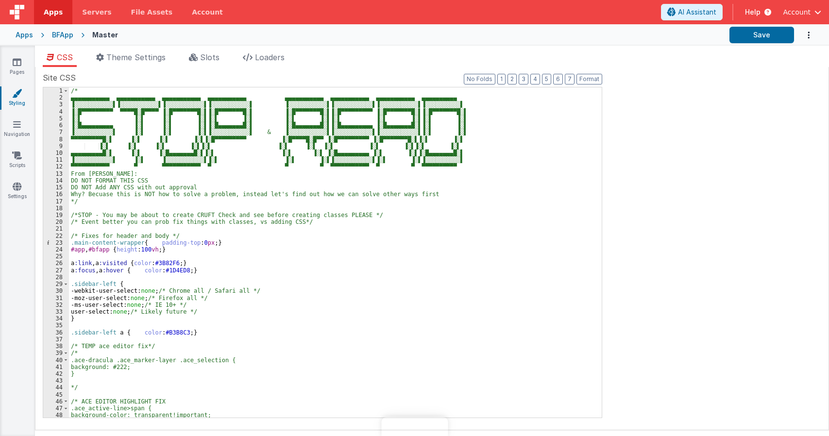 Image resolution: width=829 pixels, height=436 pixels. Describe the element at coordinates (56, 408) in the screenshot. I see `div: 47` at that location.